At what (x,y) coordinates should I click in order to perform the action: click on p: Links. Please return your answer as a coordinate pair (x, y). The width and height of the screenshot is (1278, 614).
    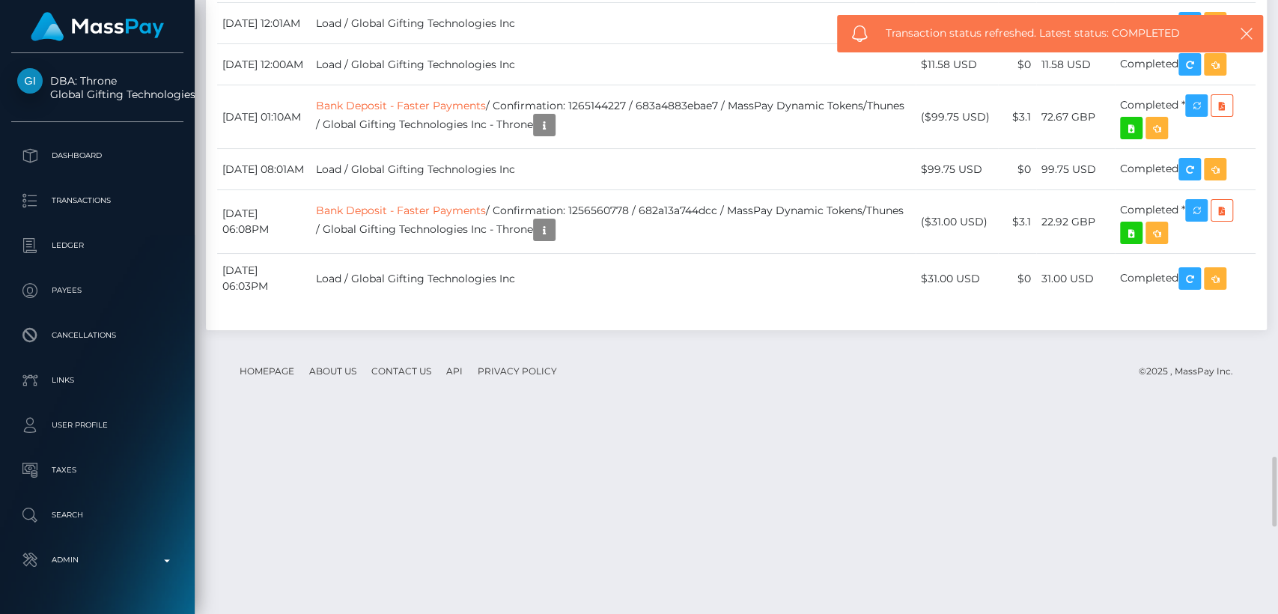
    Looking at the image, I should click on (97, 380).